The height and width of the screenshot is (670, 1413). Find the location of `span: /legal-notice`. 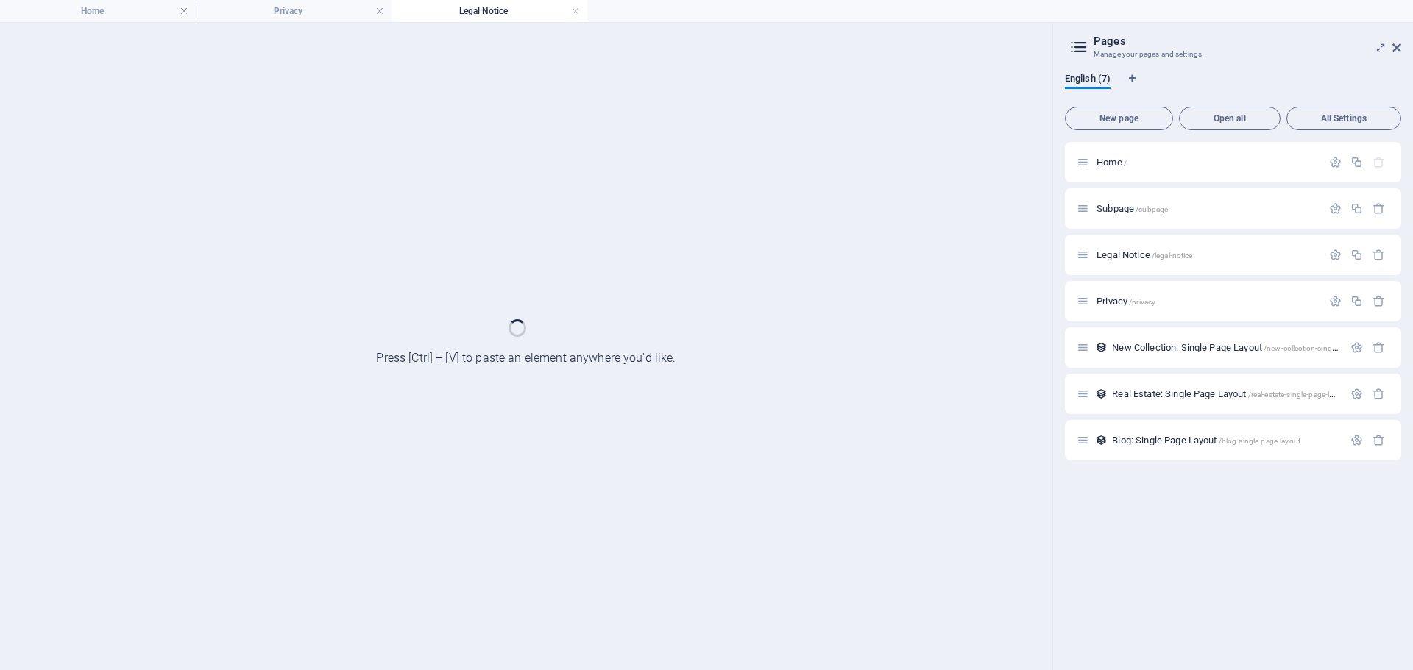

span: /legal-notice is located at coordinates (1172, 255).